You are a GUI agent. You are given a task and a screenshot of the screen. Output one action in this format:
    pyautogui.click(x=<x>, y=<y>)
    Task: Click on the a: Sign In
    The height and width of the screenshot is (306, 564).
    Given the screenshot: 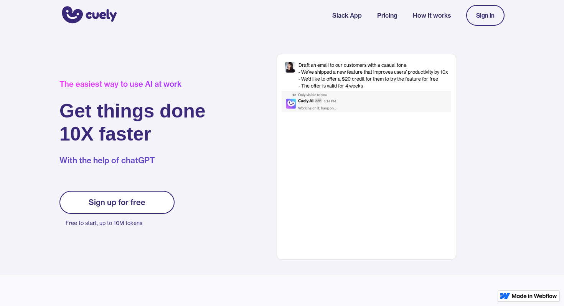 What is the action you would take?
    pyautogui.click(x=485, y=15)
    